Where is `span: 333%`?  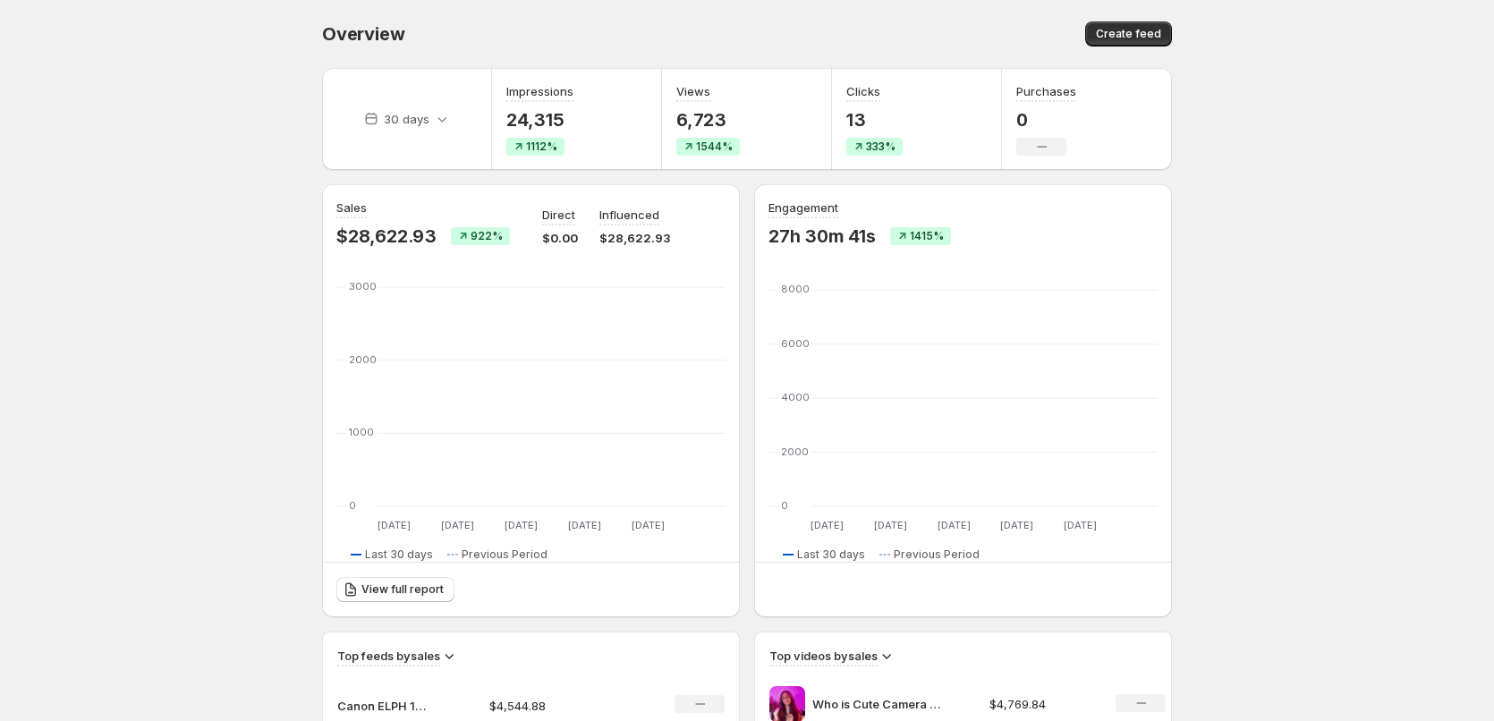 span: 333% is located at coordinates (880, 147).